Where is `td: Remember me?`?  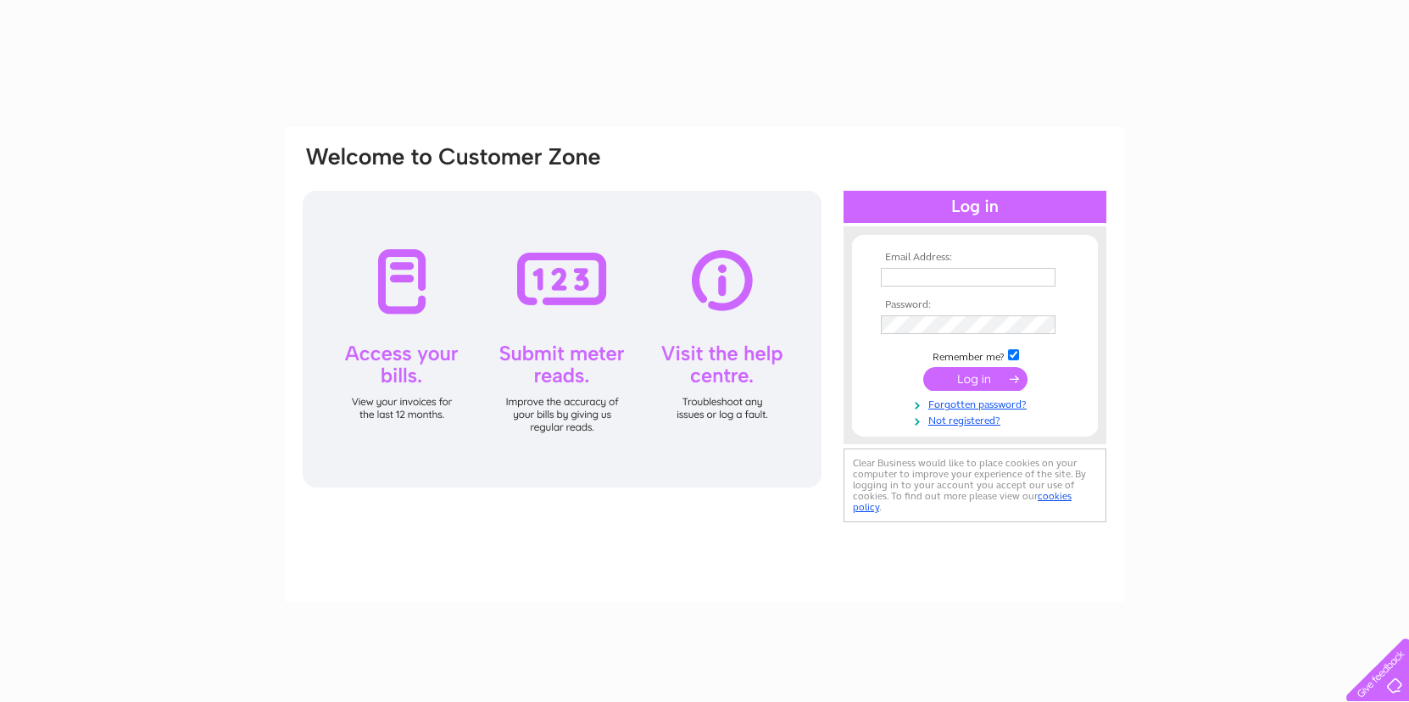 td: Remember me? is located at coordinates (975, 355).